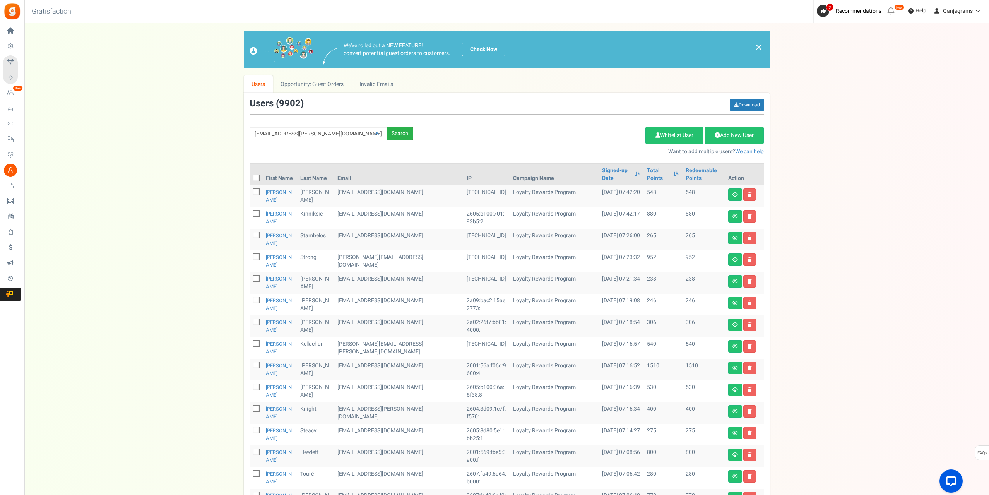  Describe the element at coordinates (316, 435) in the screenshot. I see `td: Steacy` at that location.